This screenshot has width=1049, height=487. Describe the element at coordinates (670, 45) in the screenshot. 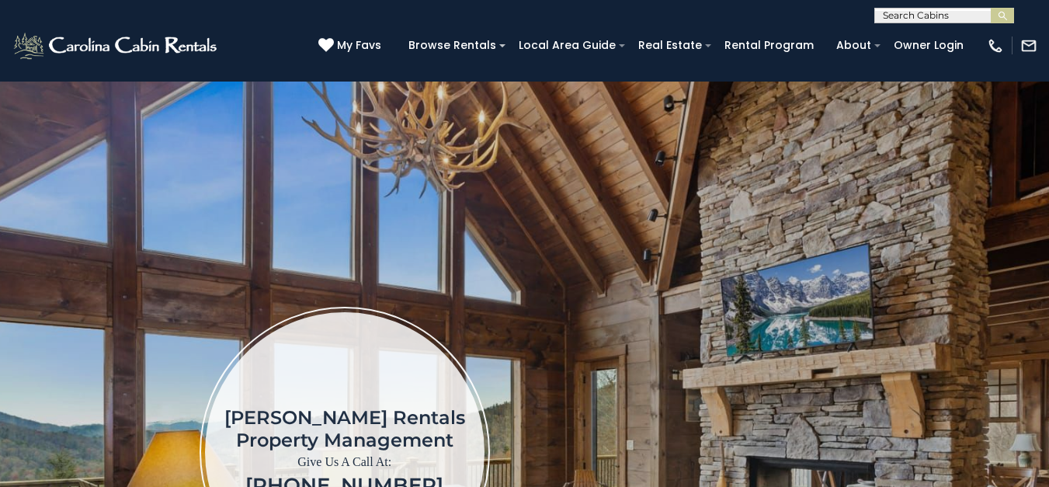

I see `a: Real Estate` at that location.